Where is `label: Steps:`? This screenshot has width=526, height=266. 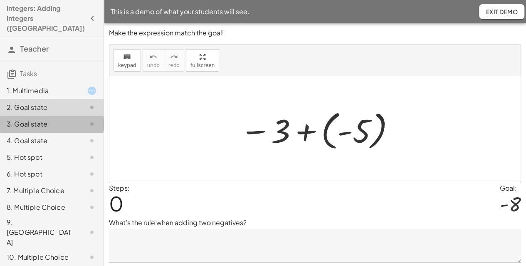 label: Steps: is located at coordinates (119, 187).